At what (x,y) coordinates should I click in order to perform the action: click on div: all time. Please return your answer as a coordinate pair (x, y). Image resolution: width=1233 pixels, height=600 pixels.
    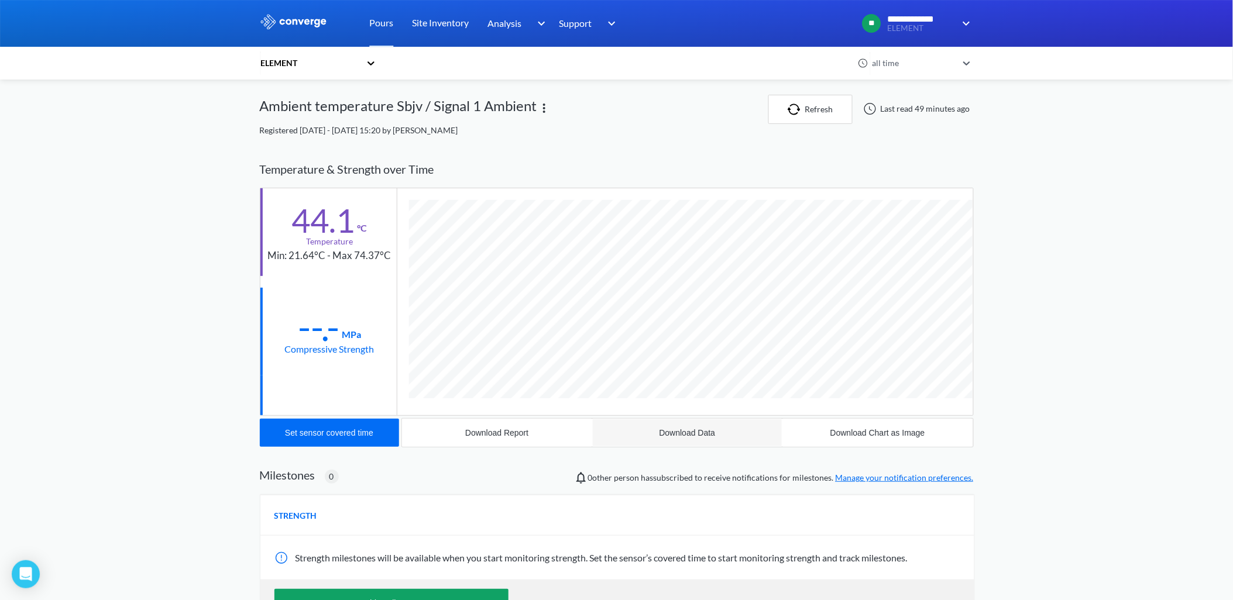
    Looking at the image, I should click on (913, 63).